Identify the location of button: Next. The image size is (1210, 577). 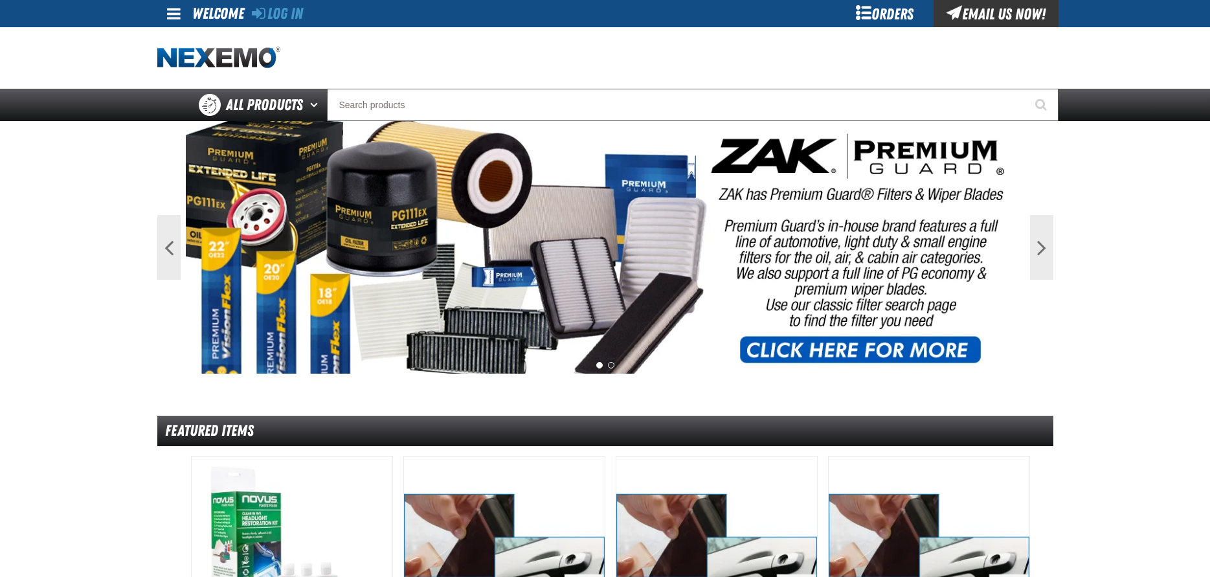
(1042, 247).